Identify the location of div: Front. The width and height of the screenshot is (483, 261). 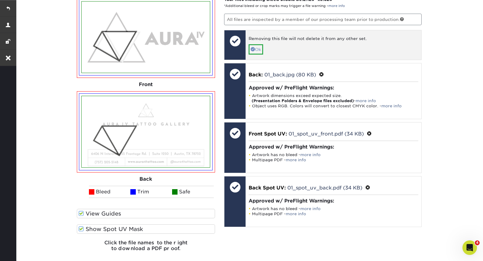
(146, 84).